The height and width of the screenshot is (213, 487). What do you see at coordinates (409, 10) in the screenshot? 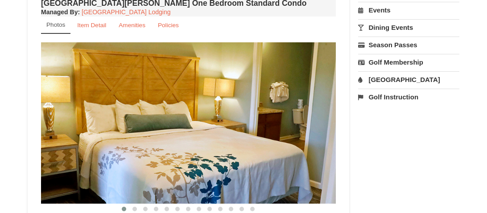
I see `a: Events` at bounding box center [409, 10].